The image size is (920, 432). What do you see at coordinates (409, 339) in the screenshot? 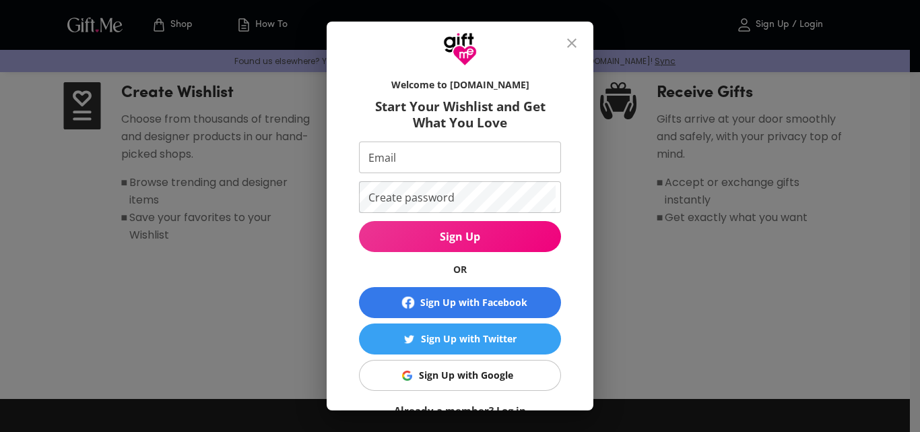
I see `img: Sign Up with Twitter` at bounding box center [409, 339].